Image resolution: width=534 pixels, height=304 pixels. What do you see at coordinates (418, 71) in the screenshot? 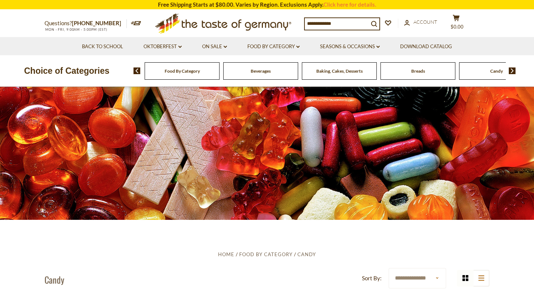
I see `a: Breads` at bounding box center [418, 71].